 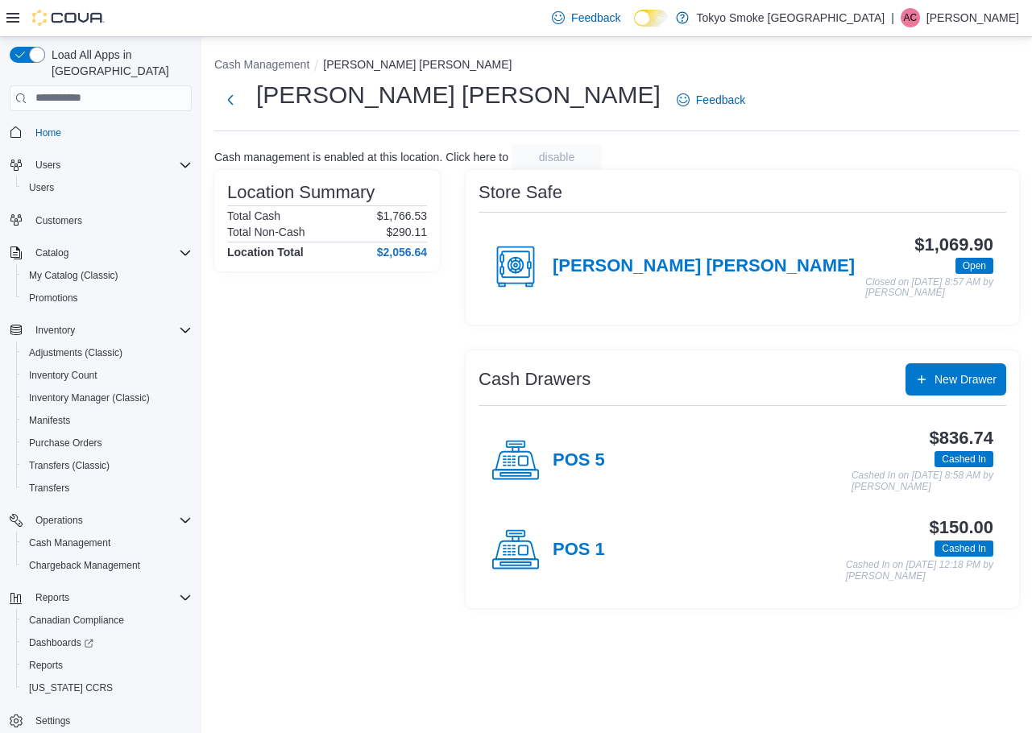 I want to click on button: Canadian Compliance, so click(x=107, y=621).